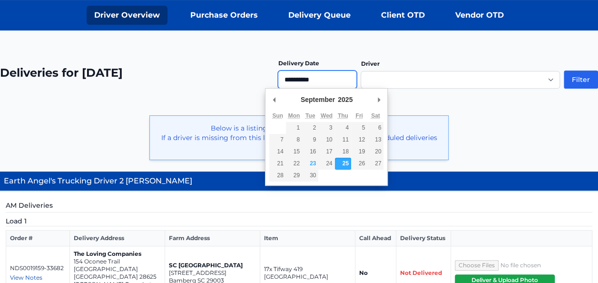 The width and height of the screenshot is (598, 283). Describe the element at coordinates (299, 206) in the screenshot. I see `h5: AM Deliveries` at that location.